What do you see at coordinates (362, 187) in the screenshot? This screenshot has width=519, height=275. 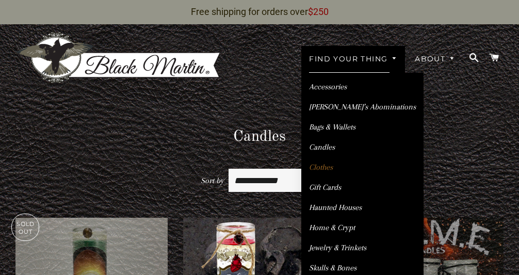 I see `a: Gift Cards` at bounding box center [362, 187].